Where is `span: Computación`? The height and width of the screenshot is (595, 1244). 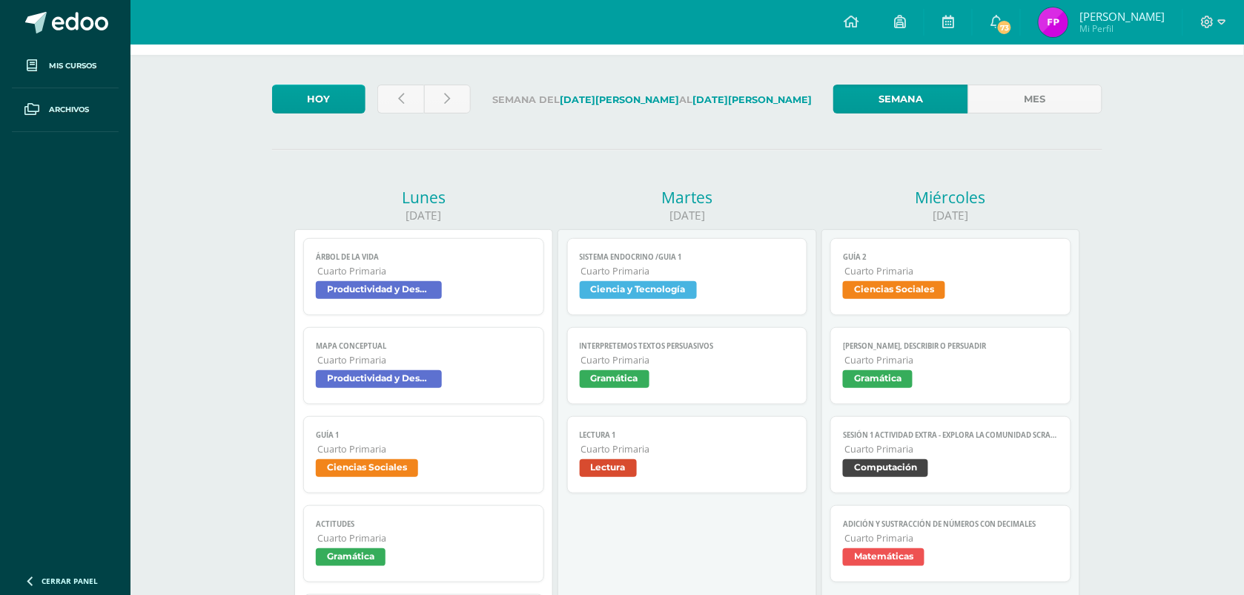
span: Computación is located at coordinates (885, 468).